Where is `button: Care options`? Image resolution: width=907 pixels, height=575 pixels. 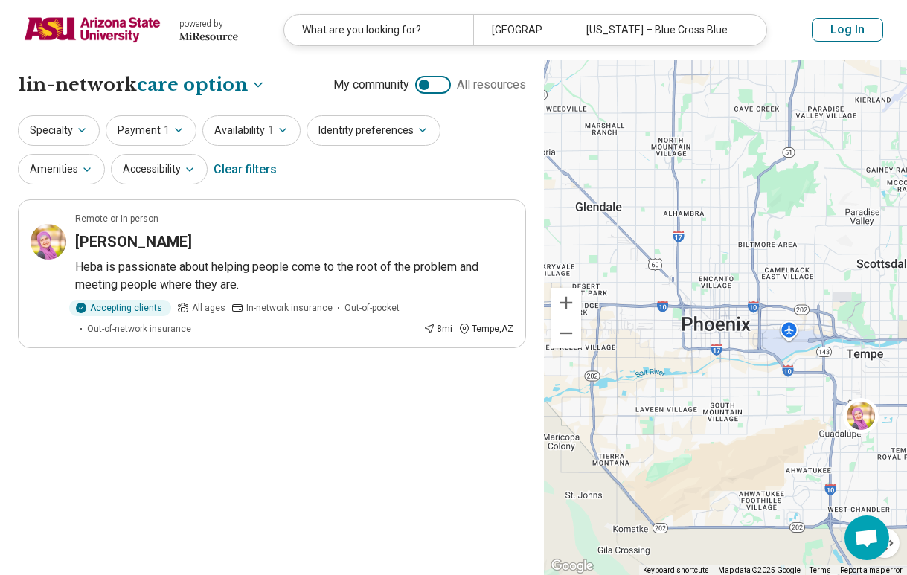 button: Care options is located at coordinates (201, 85).